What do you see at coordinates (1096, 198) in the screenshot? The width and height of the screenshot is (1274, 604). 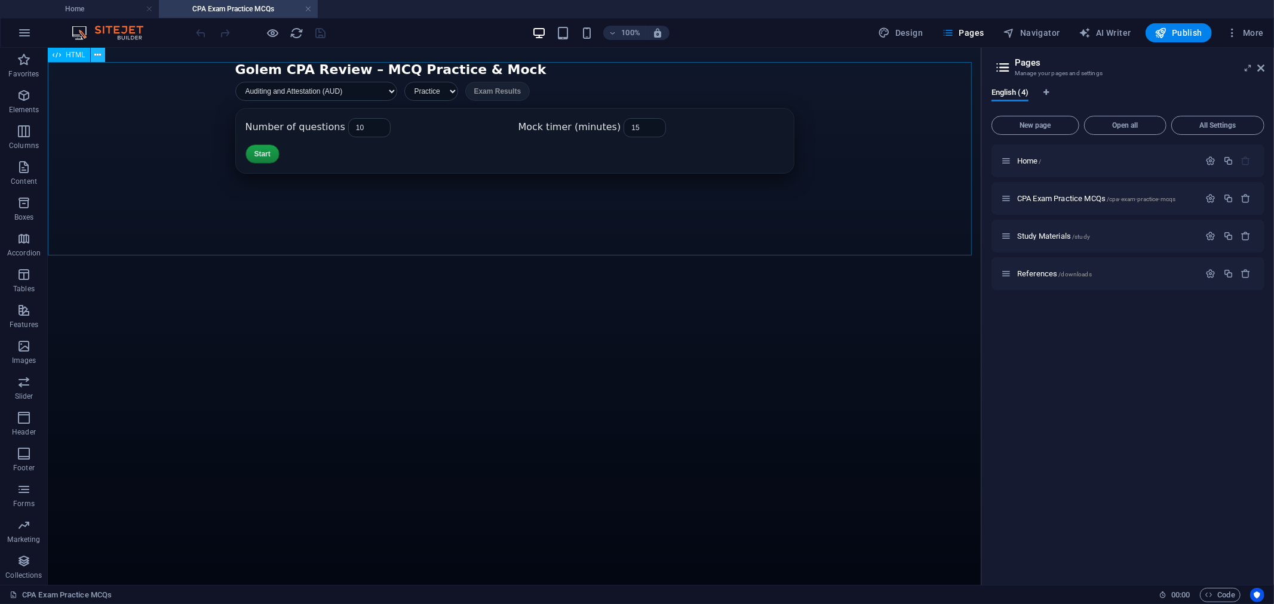 I see `span: CPA Exam Practice MCQs` at bounding box center [1096, 198].